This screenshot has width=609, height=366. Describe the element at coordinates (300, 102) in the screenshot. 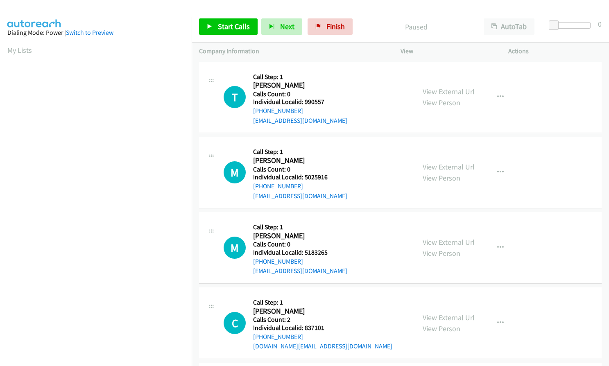

I see `h5: Individual Localid: 990557` at that location.